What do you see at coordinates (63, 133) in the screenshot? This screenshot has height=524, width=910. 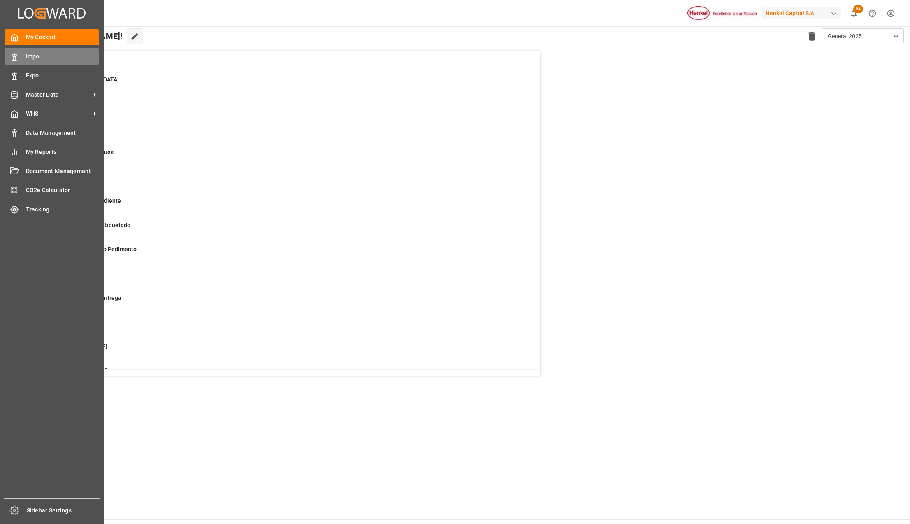 I see `span: Data Management` at bounding box center [63, 133].